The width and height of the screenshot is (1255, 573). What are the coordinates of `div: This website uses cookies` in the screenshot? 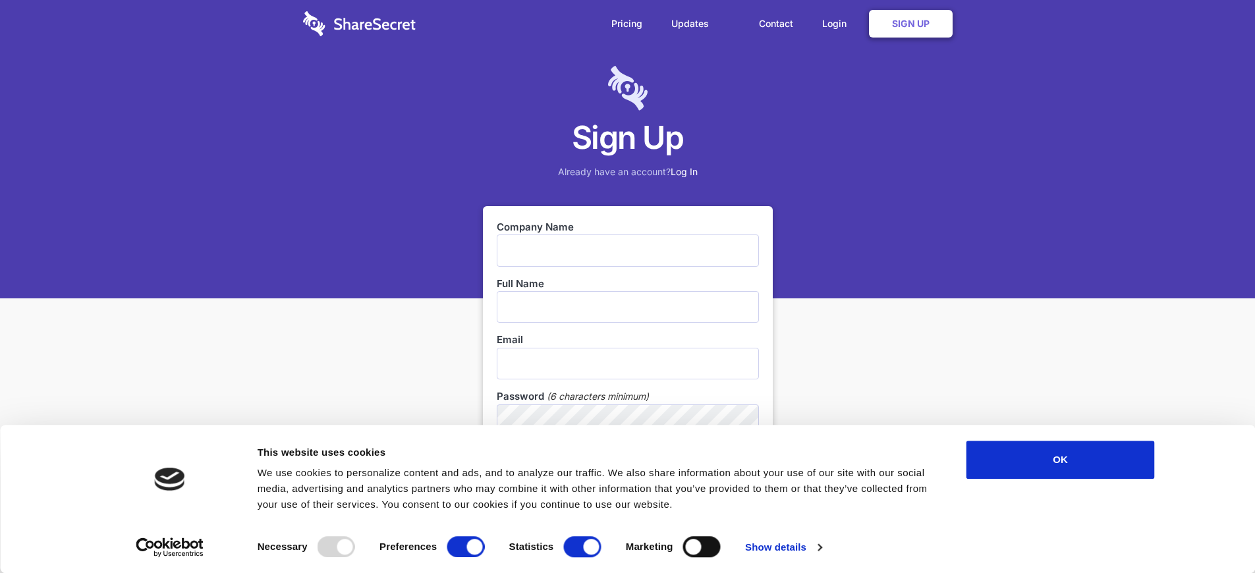 It's located at (597, 453).